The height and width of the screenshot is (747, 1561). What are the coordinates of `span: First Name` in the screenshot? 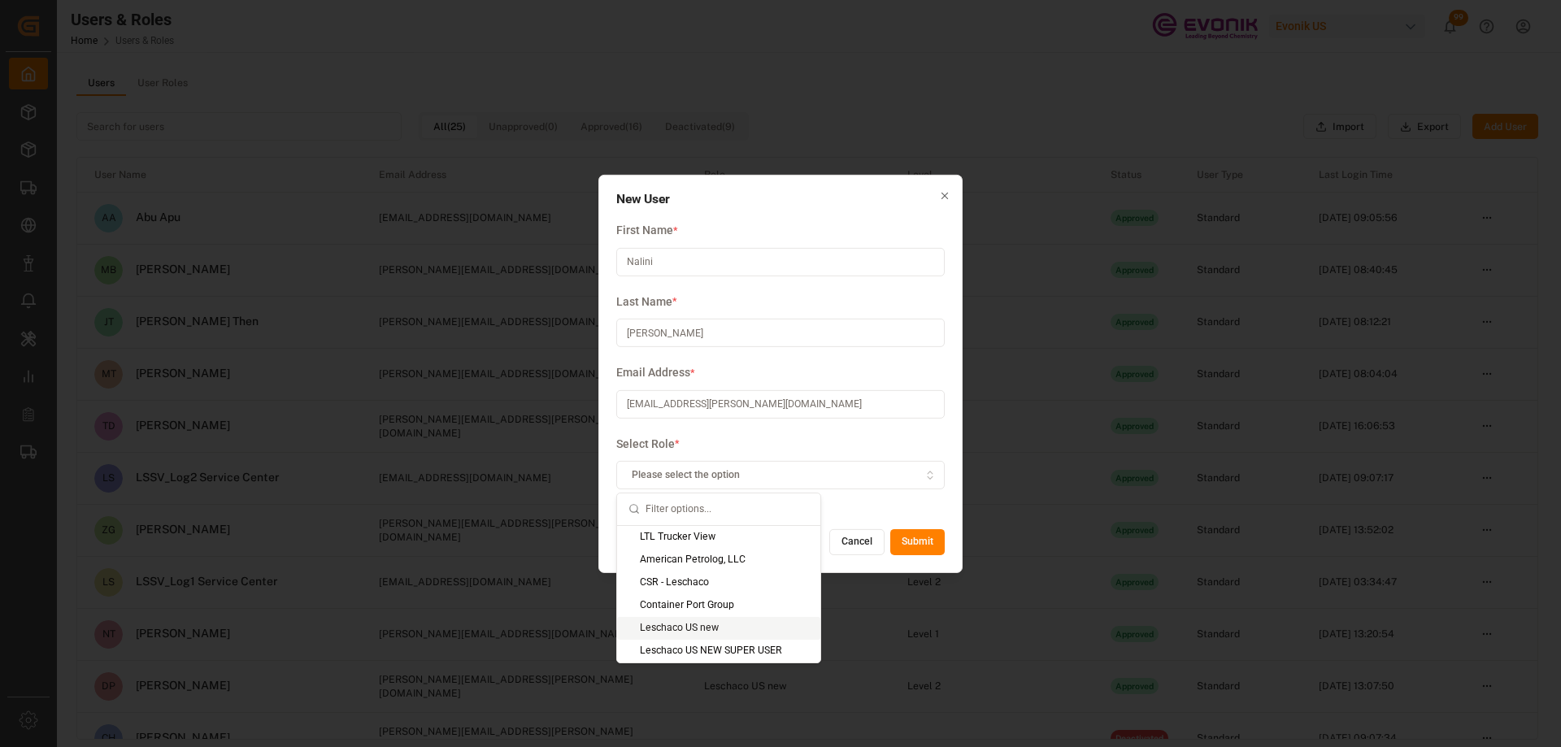 It's located at (645, 230).